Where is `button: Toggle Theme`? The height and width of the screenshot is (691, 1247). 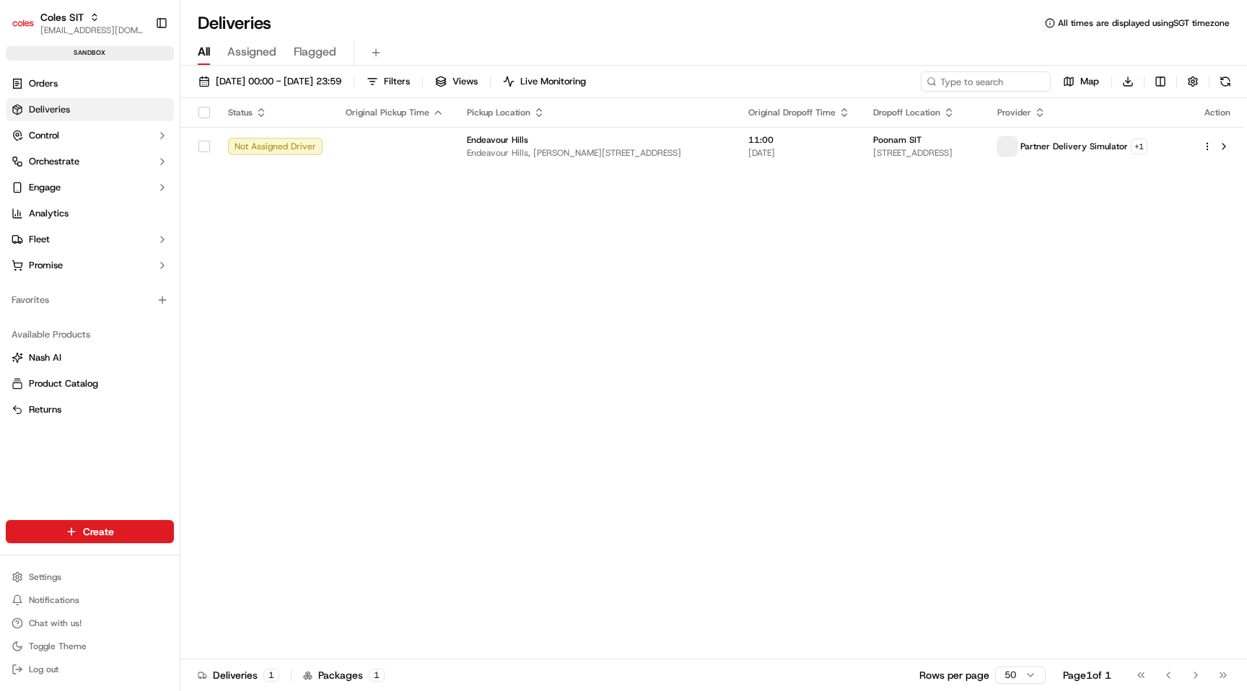
button: Toggle Theme is located at coordinates (89, 646).